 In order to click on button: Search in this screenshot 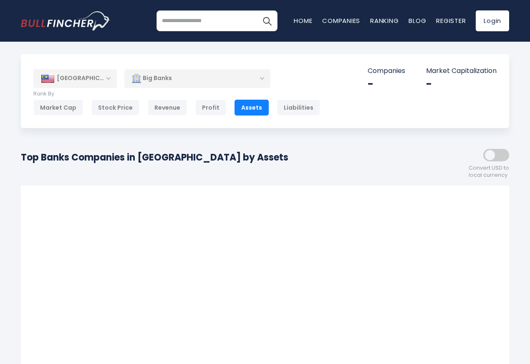, I will do `click(267, 21)`.